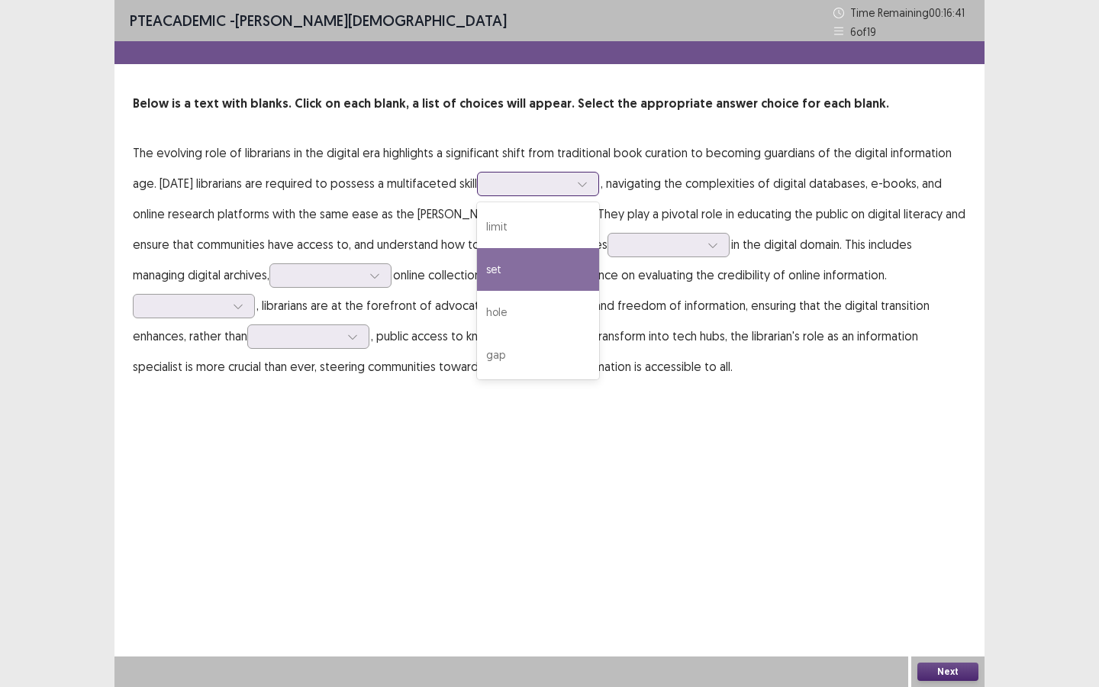  What do you see at coordinates (538, 355) in the screenshot?
I see `div: gap` at bounding box center [538, 355].